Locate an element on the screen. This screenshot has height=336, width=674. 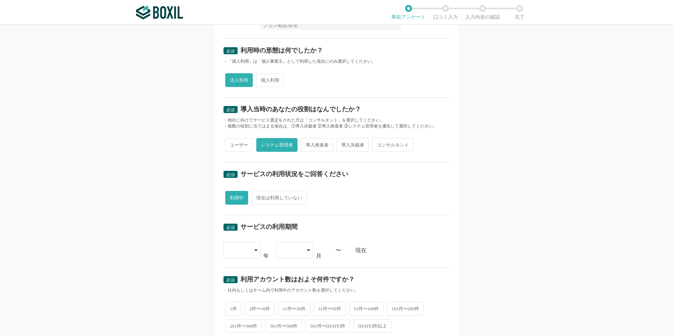
div: サービスの利用状況をご回答ください is located at coordinates (294, 174).